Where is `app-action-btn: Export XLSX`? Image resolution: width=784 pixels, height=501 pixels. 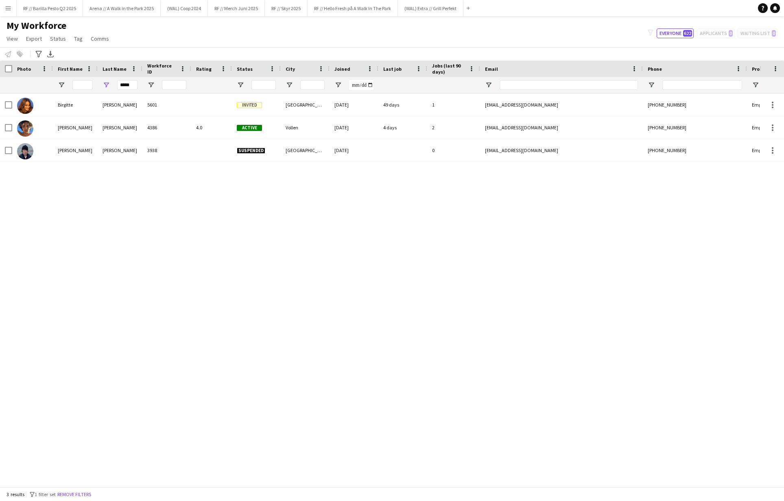
app-action-btn: Export XLSX is located at coordinates (50, 54).